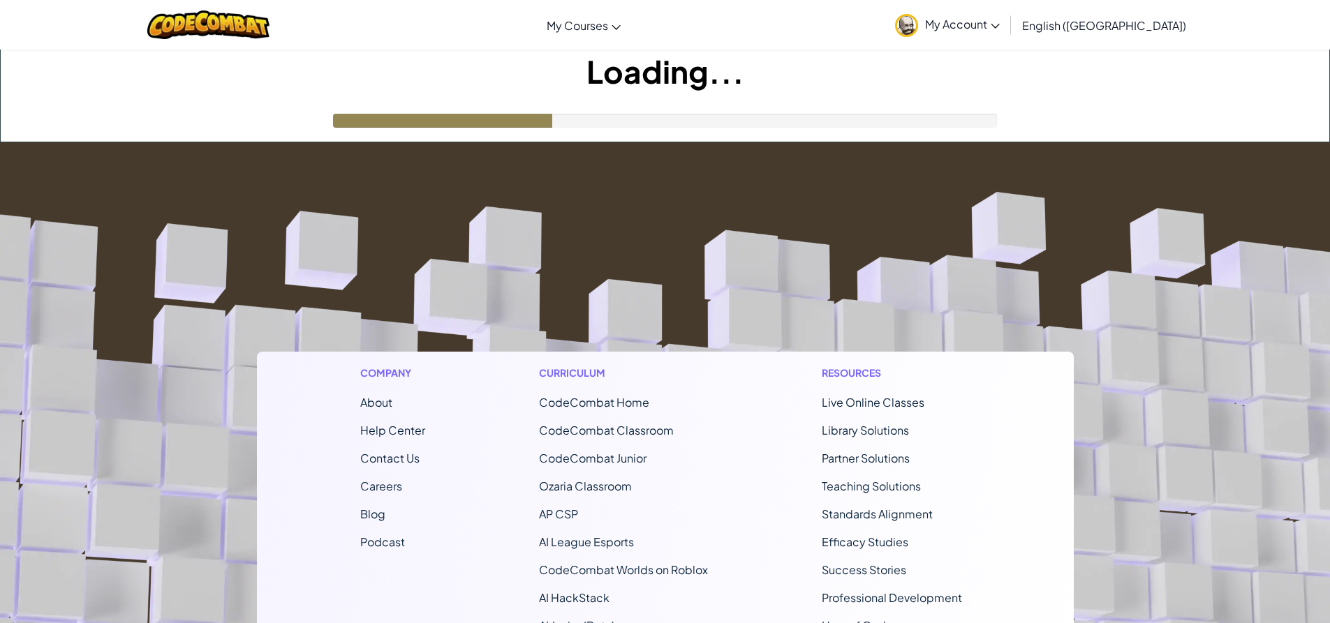  Describe the element at coordinates (877, 514) in the screenshot. I see `a: Standards Alignment` at that location.